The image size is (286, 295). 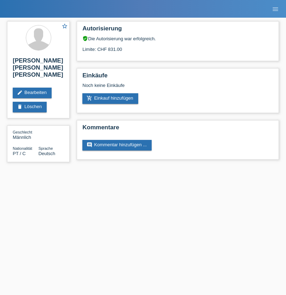 What do you see at coordinates (89, 98) in the screenshot?
I see `i: add_shopping_cart` at bounding box center [89, 98].